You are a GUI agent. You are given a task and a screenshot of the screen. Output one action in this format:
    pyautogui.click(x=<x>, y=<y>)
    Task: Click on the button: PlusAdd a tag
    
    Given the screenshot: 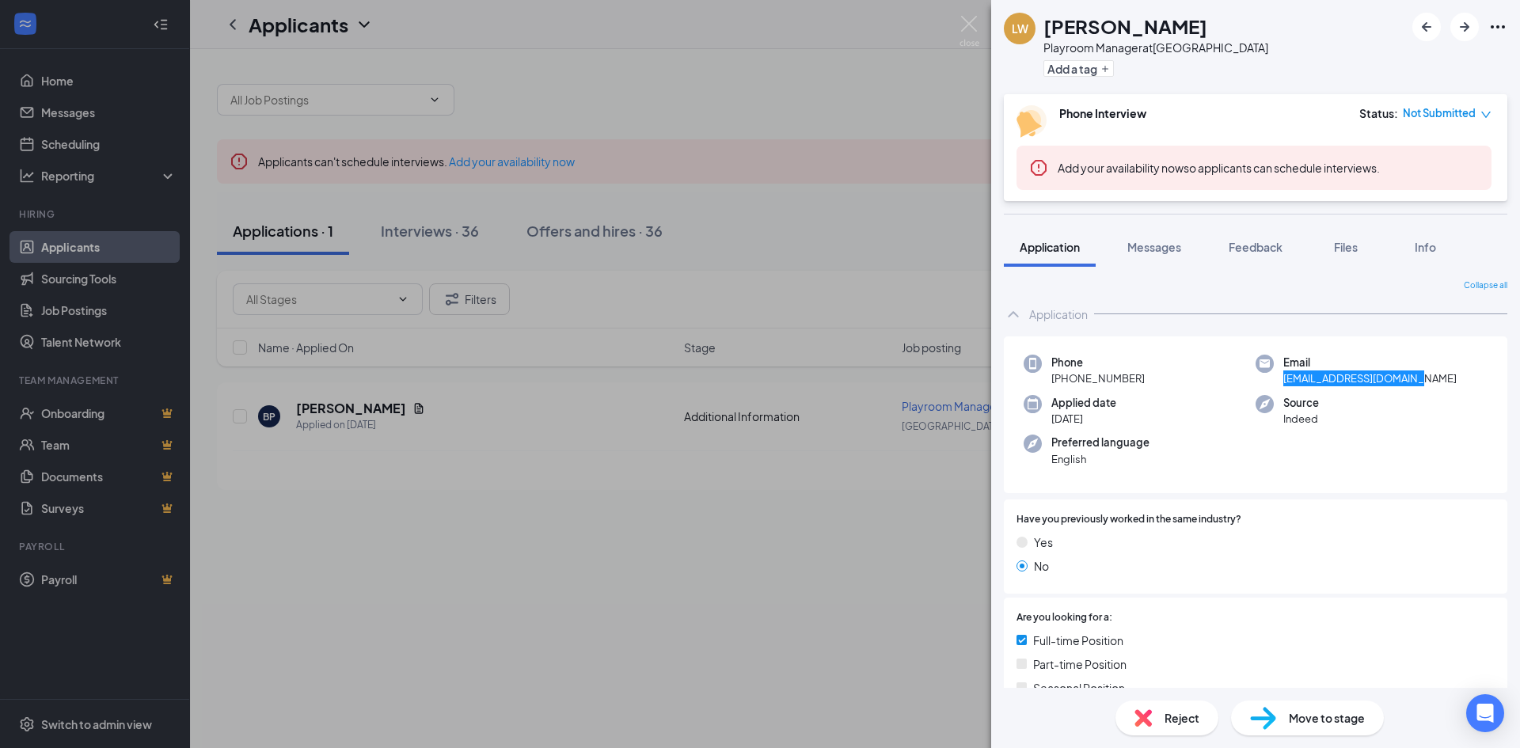 What is the action you would take?
    pyautogui.click(x=1079, y=68)
    